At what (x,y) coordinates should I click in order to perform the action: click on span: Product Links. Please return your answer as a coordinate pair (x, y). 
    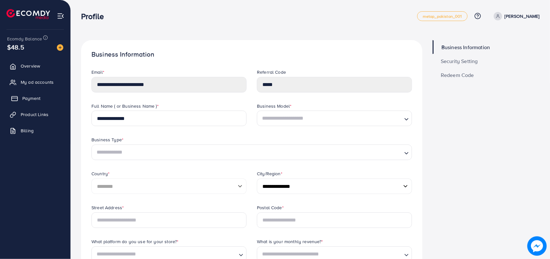
    Looking at the image, I should click on (35, 114).